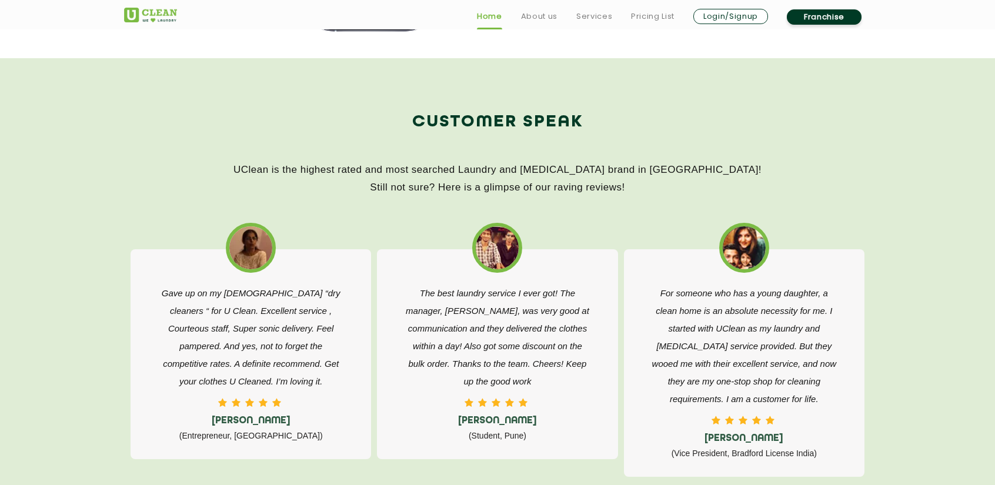 This screenshot has height=485, width=995. I want to click on p: (Vice President, Bradford License India), so click(744, 453).